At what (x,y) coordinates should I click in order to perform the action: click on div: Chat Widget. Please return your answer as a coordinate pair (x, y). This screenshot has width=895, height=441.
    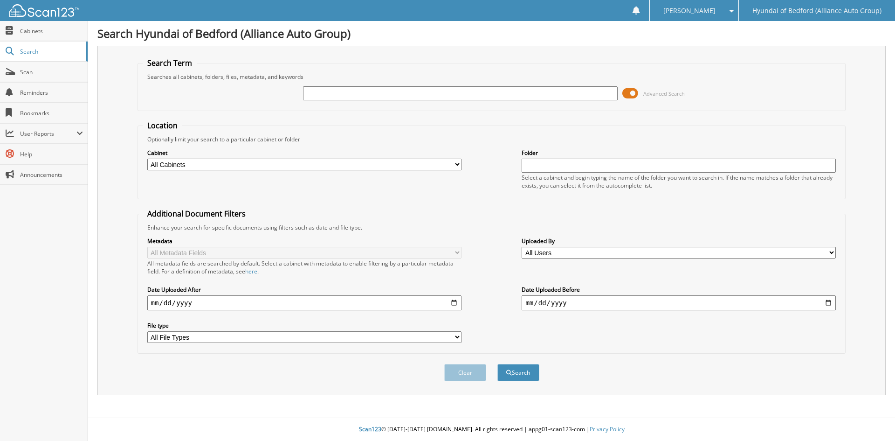
    Looking at the image, I should click on (872, 418).